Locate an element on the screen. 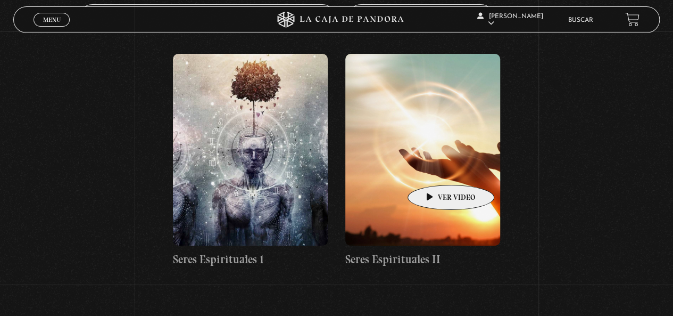 The width and height of the screenshot is (673, 316). a: View your shopping cart is located at coordinates (632, 19).